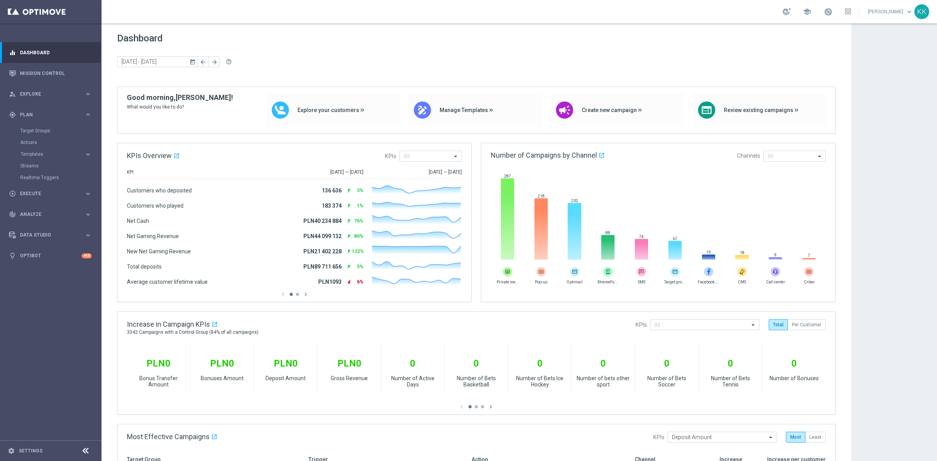 This screenshot has width=937, height=461. I want to click on span: school, so click(807, 12).